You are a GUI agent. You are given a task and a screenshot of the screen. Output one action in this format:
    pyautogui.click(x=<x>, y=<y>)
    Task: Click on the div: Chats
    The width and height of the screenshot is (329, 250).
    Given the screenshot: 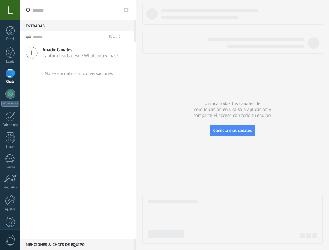 What is the action you would take?
    pyautogui.click(x=10, y=82)
    